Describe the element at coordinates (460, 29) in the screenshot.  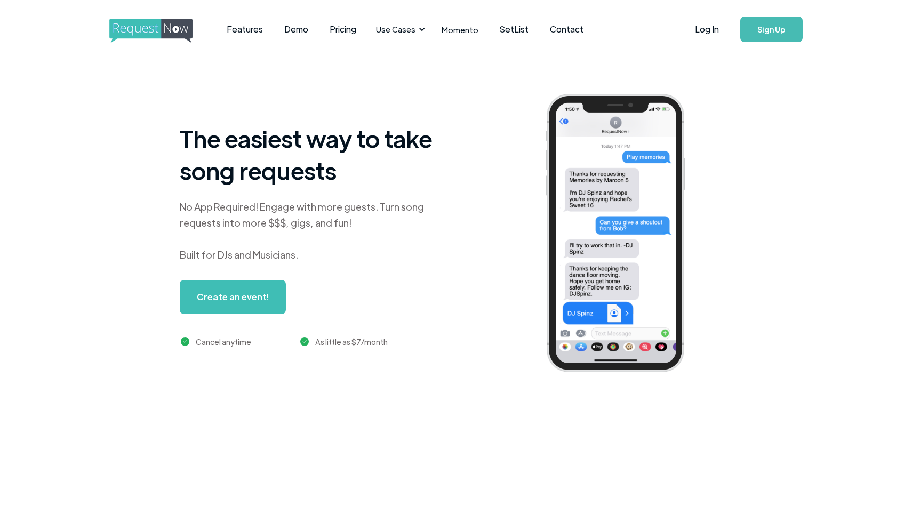
I see `a: Momento` at that location.